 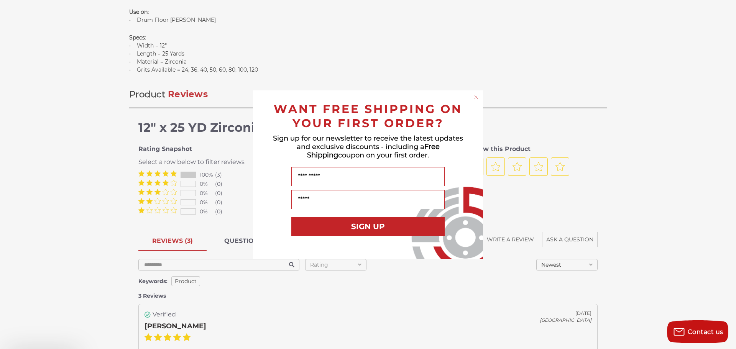 What do you see at coordinates (368, 116) in the screenshot?
I see `span: WANT FREE SHIPPING ON YOUR FIRST ORDER?` at bounding box center [368, 116].